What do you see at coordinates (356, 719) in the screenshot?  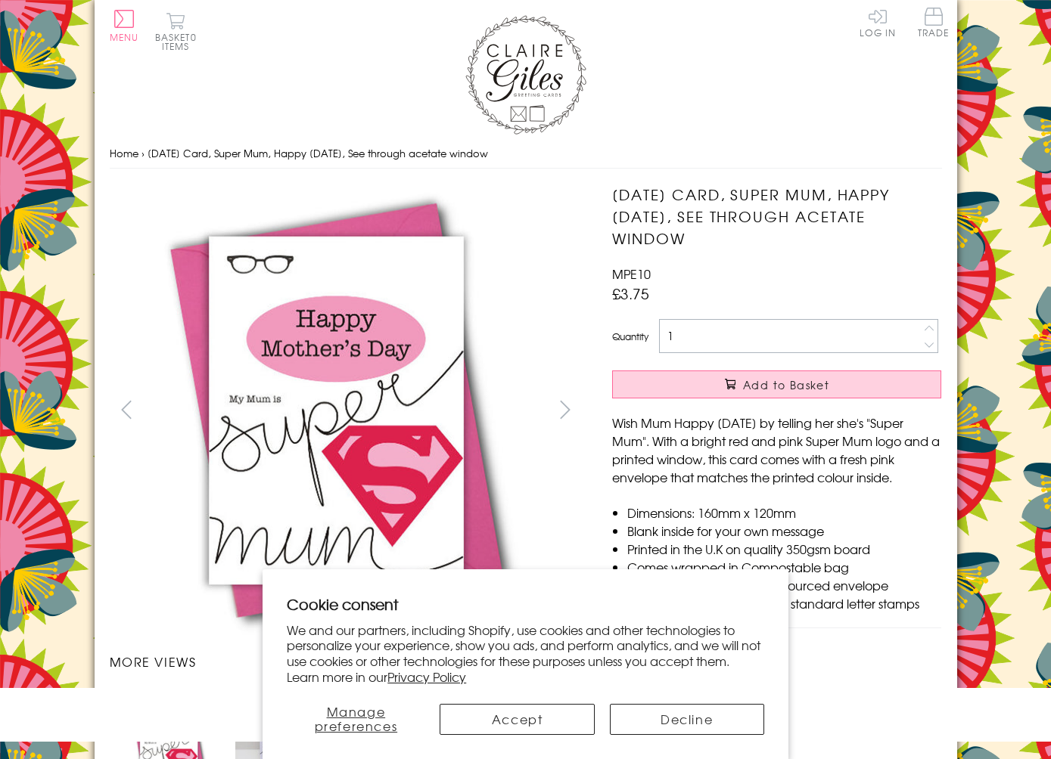 I see `button: Manage preferences` at bounding box center [356, 719].